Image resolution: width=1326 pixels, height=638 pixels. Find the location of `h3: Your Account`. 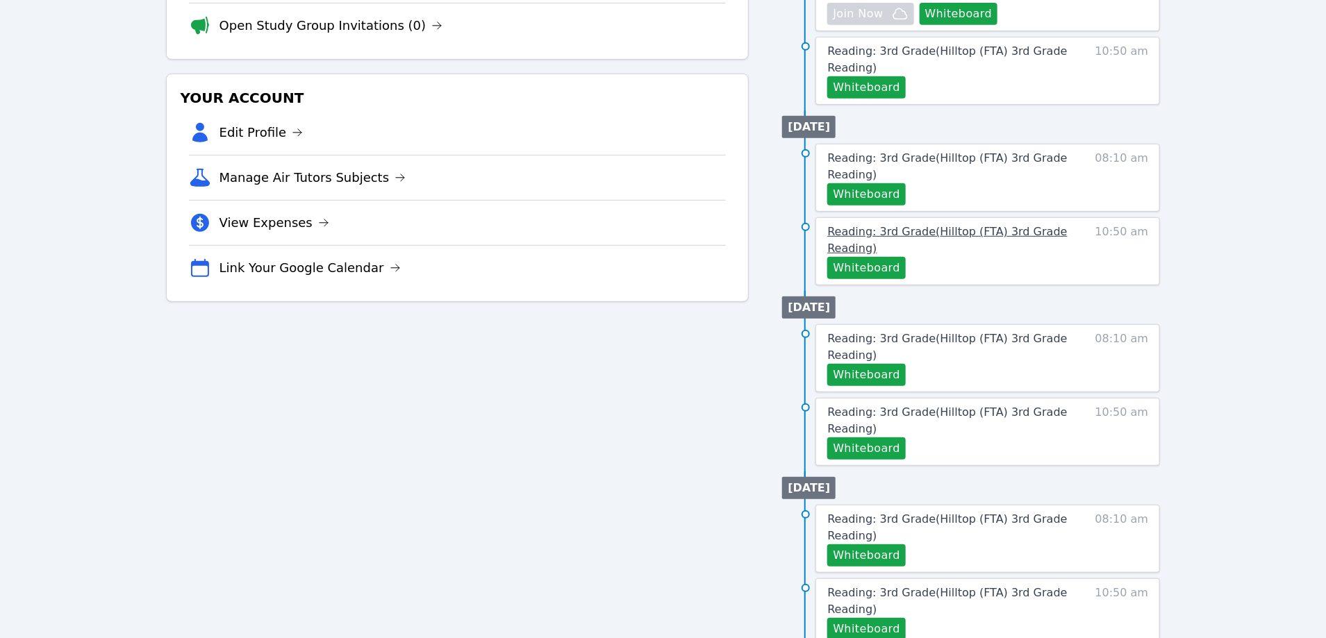

h3: Your Account is located at coordinates (458, 98).